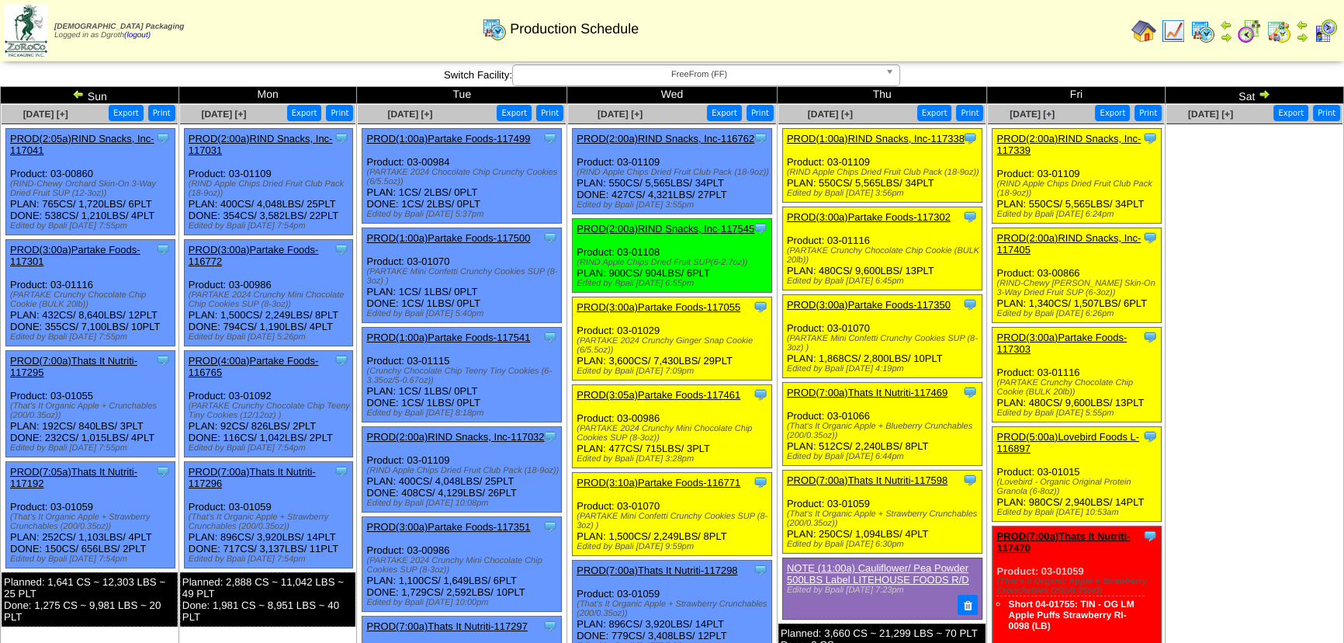  I want to click on a: PROD(7:00a)Thats It Nutriti-117295, so click(74, 366).